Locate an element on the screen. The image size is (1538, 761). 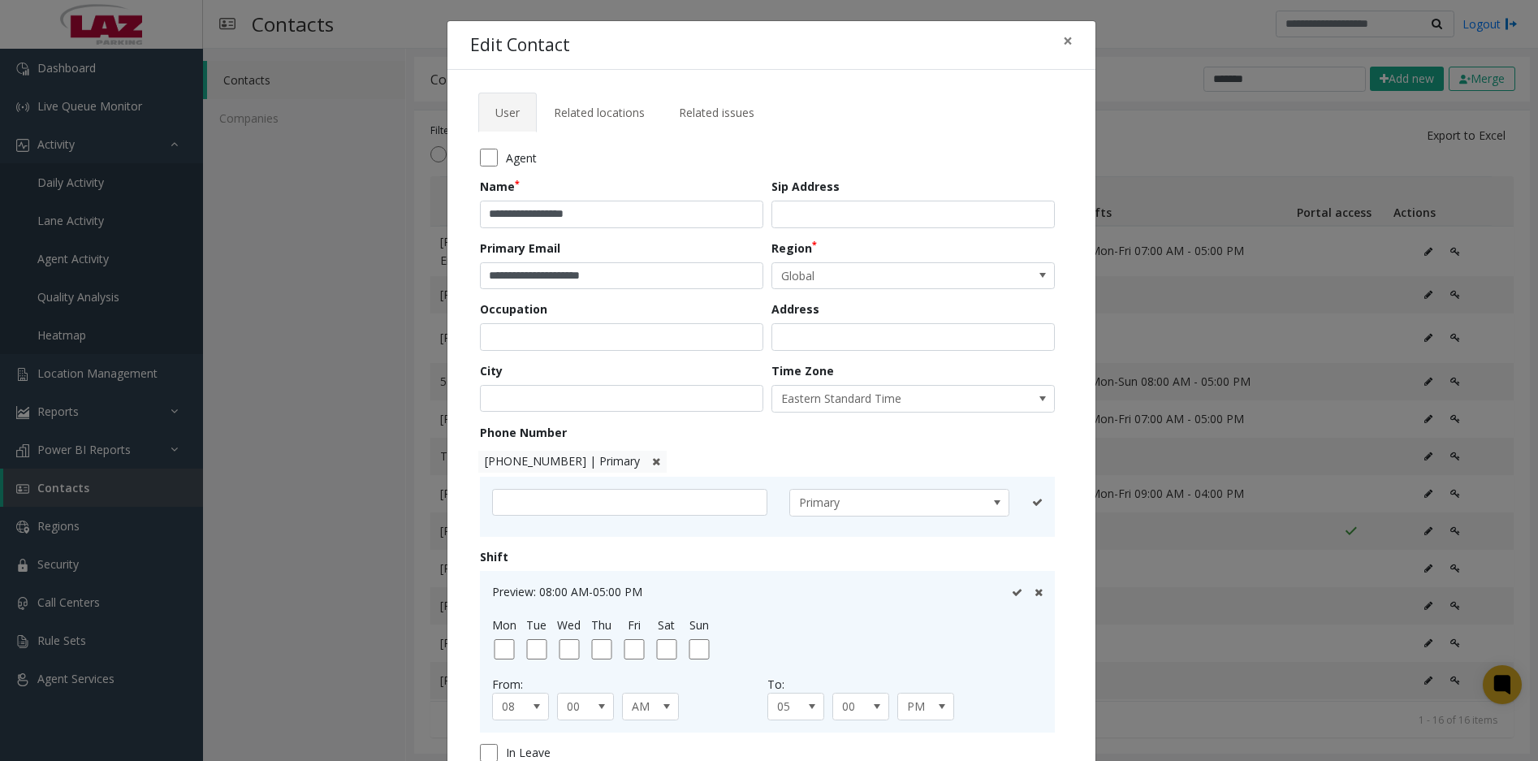
ul: Tabs is located at coordinates (772, 106).